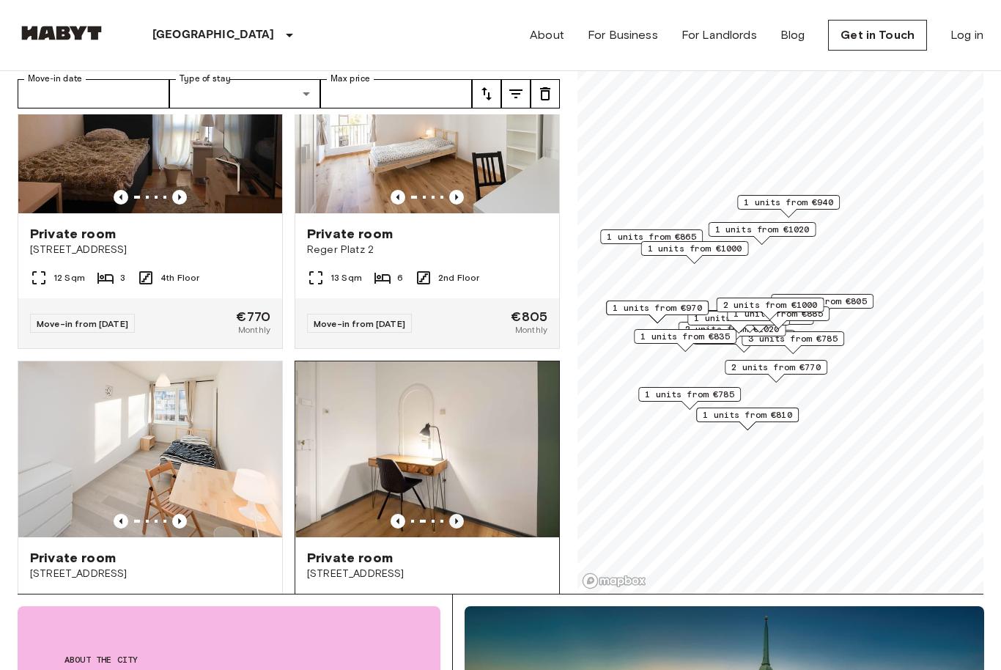  I want to click on span: 1 units from €805, so click(822, 301).